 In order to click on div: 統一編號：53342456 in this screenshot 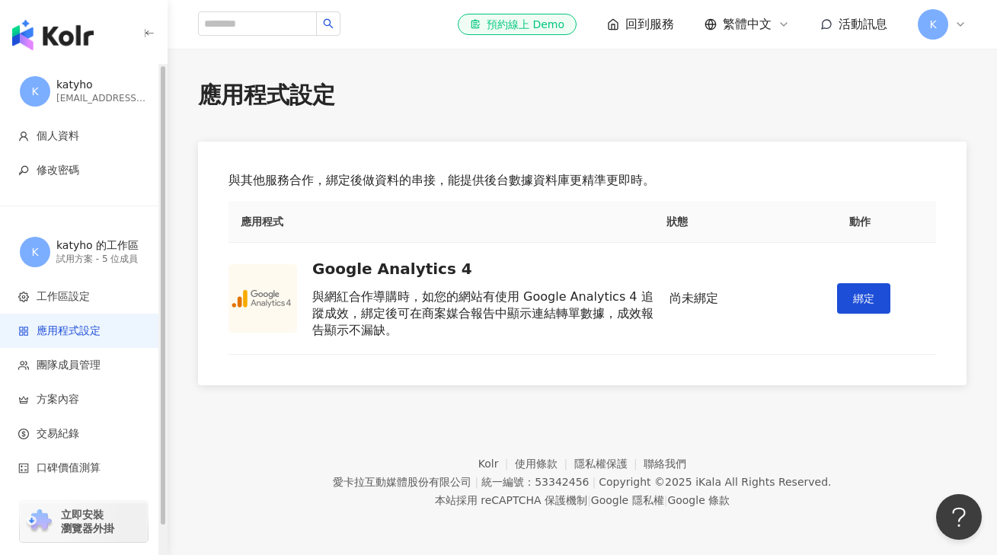, I will do `click(535, 482)`.